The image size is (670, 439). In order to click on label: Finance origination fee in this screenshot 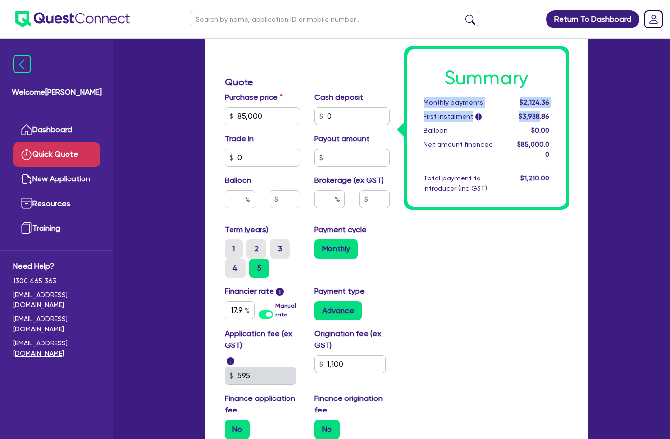, I will do `click(352, 404)`.